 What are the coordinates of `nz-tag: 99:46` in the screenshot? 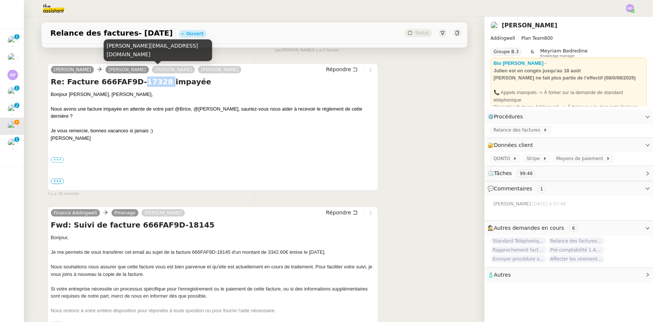 It's located at (526, 173).